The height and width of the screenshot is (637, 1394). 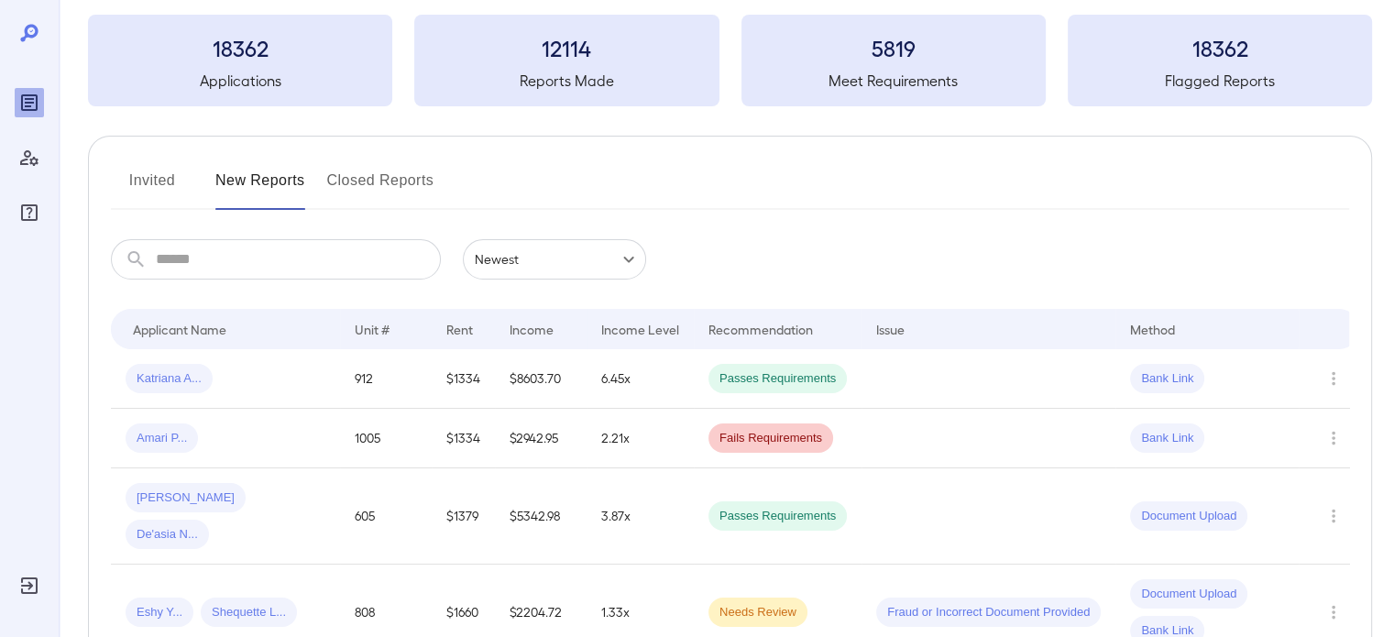 What do you see at coordinates (1220, 81) in the screenshot?
I see `h5: Flagged Reports` at bounding box center [1220, 81].